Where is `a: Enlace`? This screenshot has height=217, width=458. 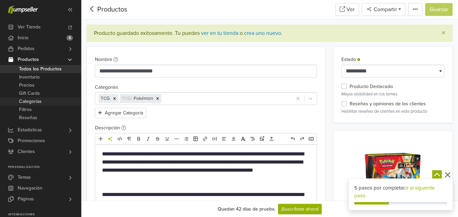
a: Enlace is located at coordinates (205, 139).